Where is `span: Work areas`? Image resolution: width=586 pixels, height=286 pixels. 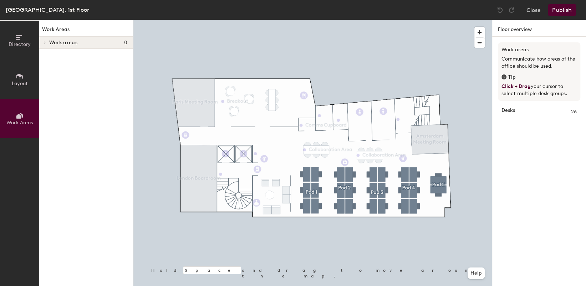
span: Work areas is located at coordinates (63, 43).